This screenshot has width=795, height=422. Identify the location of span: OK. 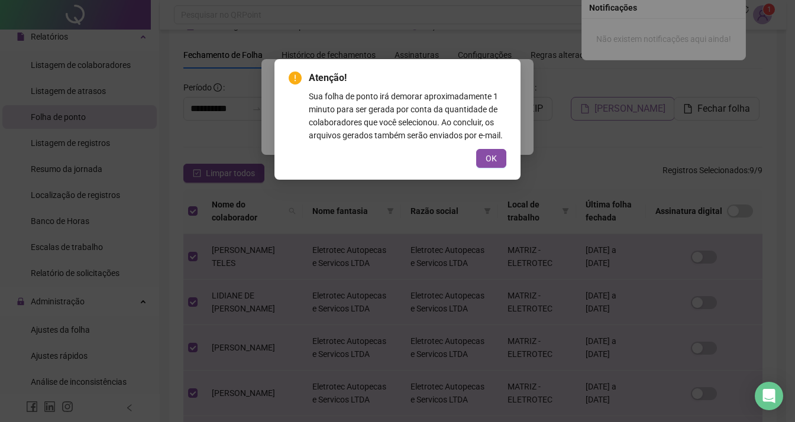
(491, 159).